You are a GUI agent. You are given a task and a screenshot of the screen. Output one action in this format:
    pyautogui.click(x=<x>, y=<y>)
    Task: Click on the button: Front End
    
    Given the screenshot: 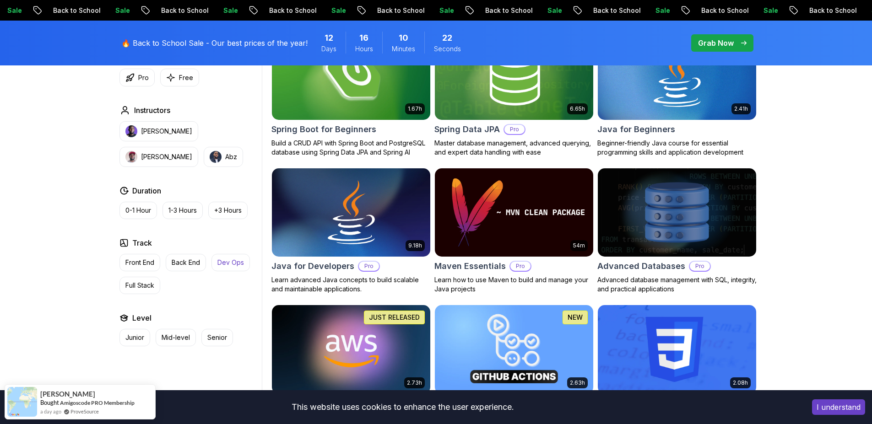 What is the action you would take?
    pyautogui.click(x=140, y=263)
    